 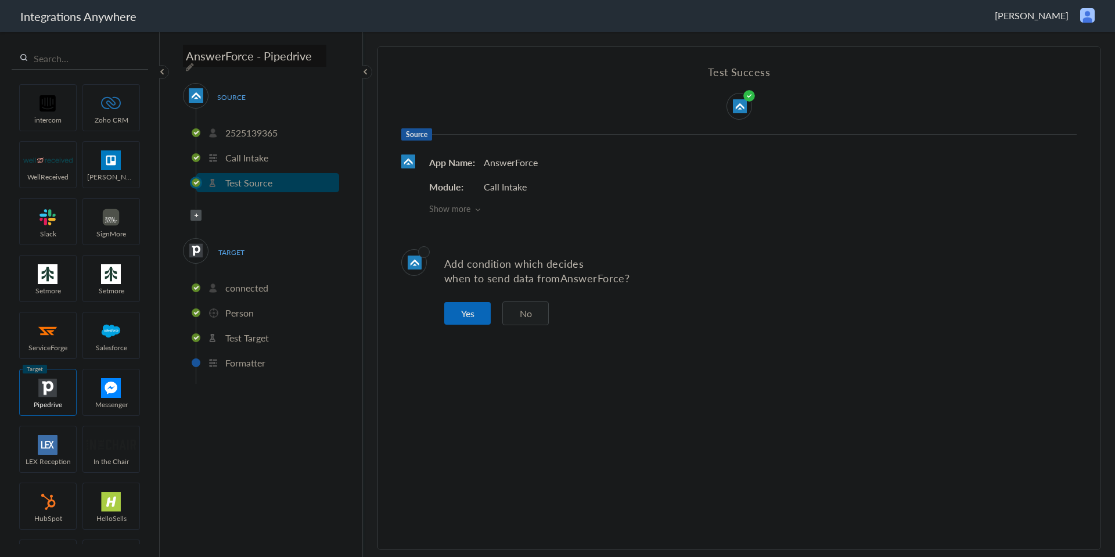 I want to click on img: serviceforge-icon.png, so click(x=48, y=331).